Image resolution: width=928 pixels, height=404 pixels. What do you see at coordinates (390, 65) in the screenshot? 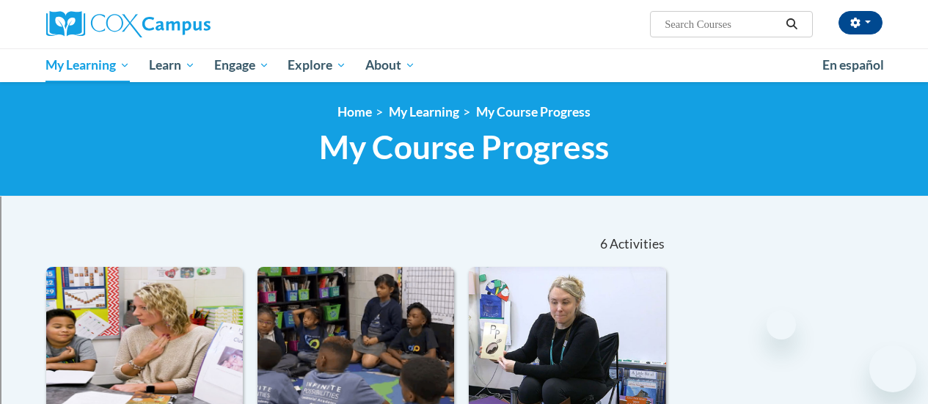
I see `a: About` at bounding box center [390, 65].